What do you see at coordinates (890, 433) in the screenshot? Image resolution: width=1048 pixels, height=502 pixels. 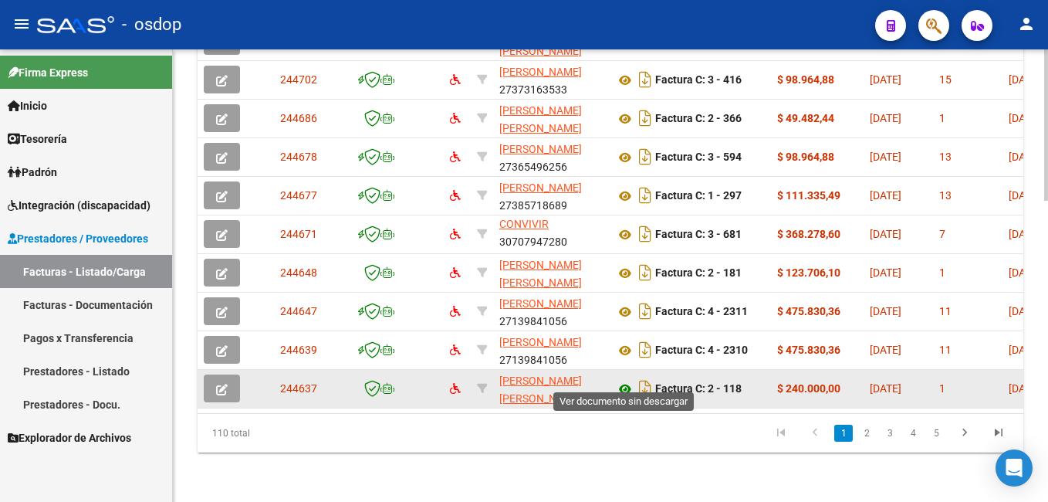 I see `a: 3` at bounding box center [890, 433].